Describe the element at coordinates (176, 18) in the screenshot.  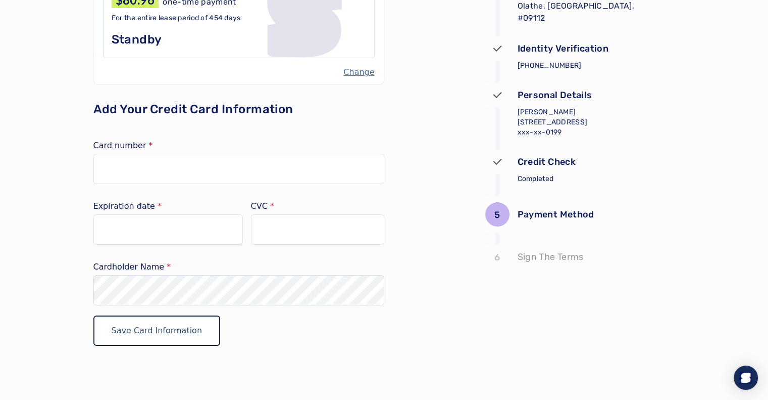
I see `p: For the entire lease period of 454 days` at that location.